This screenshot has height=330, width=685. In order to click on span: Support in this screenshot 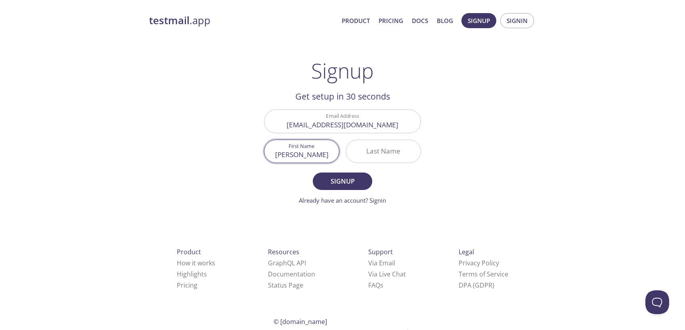, I will do `click(381, 252)`.